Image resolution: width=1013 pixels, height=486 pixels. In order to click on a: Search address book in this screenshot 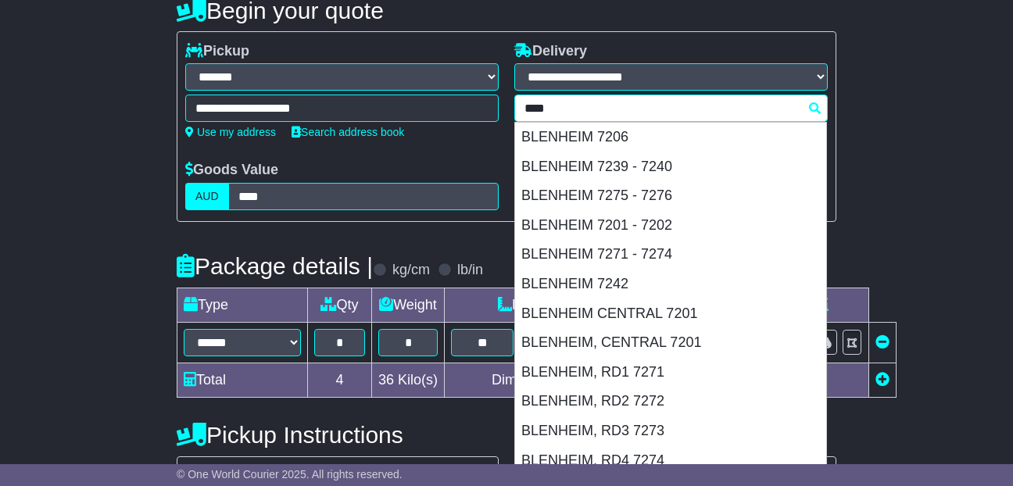, I will do `click(348, 132)`.